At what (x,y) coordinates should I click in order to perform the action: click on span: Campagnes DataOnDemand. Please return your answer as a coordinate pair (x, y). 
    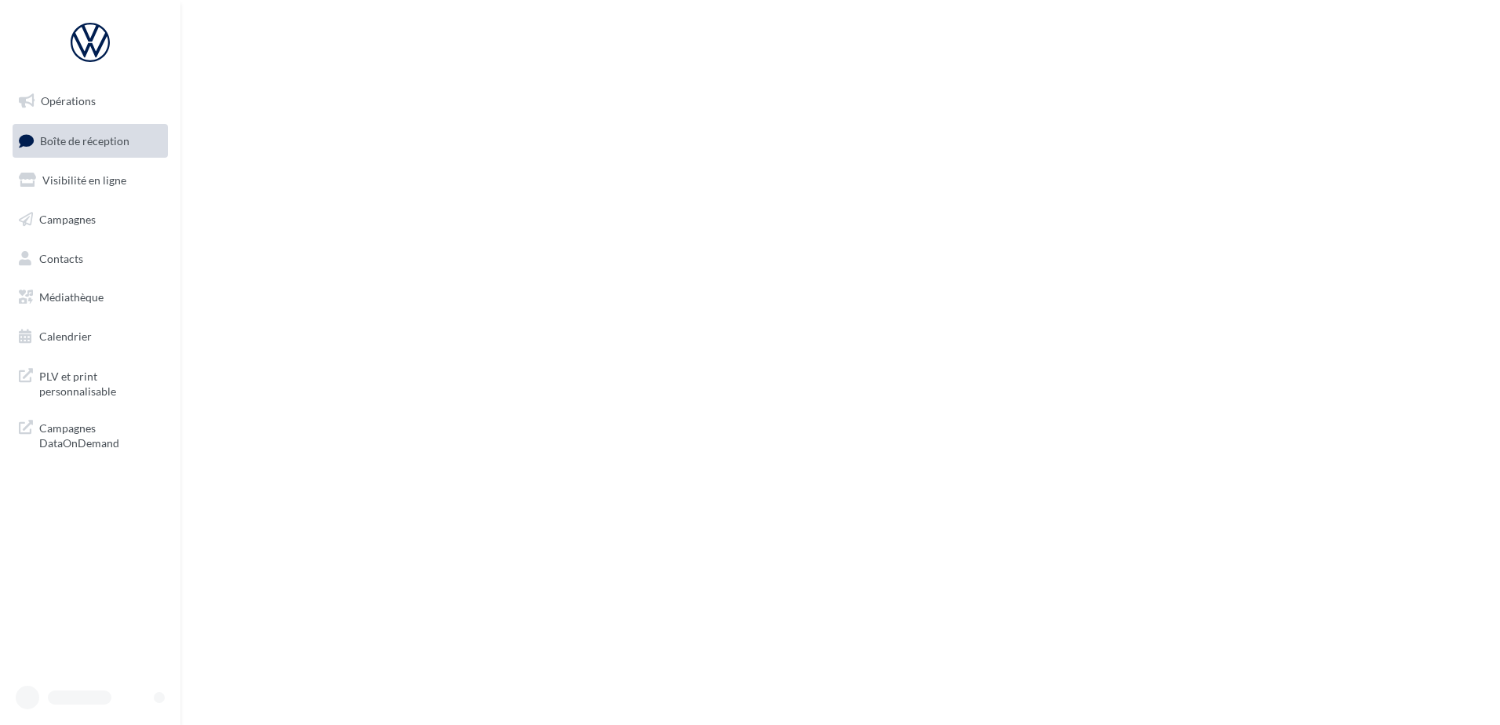
    Looking at the image, I should click on (100, 434).